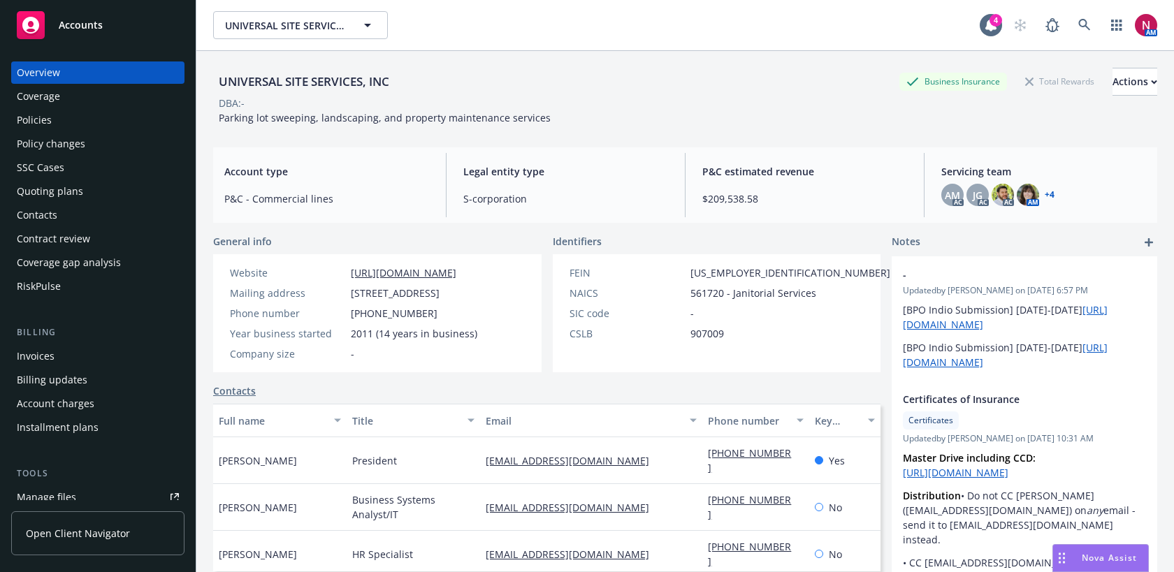 The width and height of the screenshot is (1174, 572). I want to click on span: Certificates of Insurance, so click(1006, 399).